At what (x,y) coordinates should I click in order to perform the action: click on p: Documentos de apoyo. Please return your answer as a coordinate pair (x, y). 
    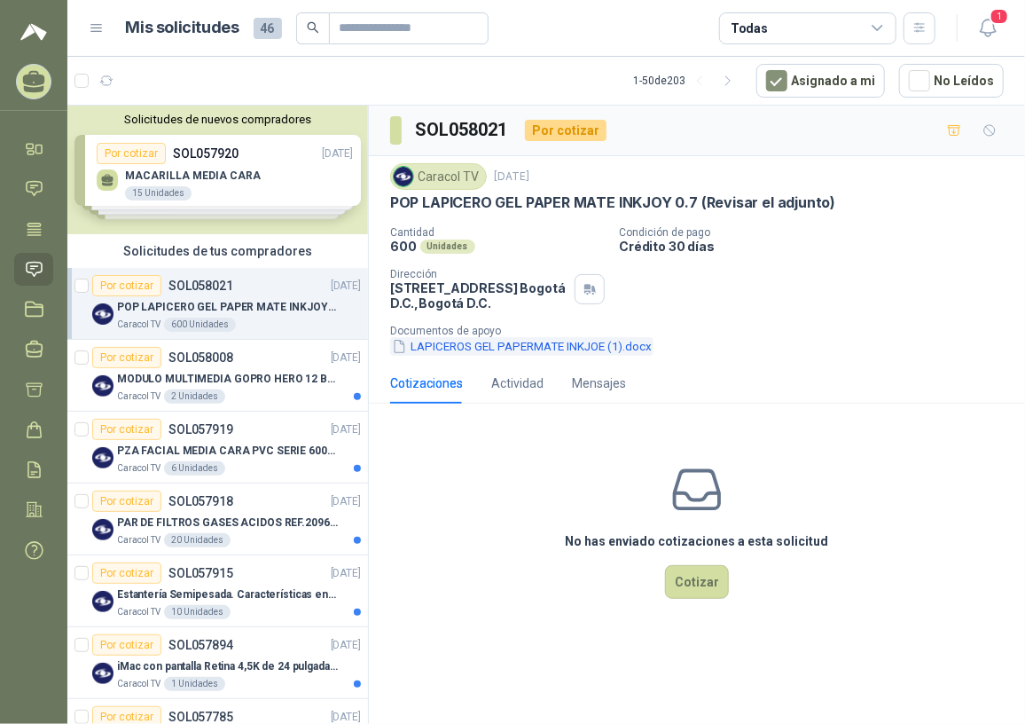
    Looking at the image, I should click on (704, 331).